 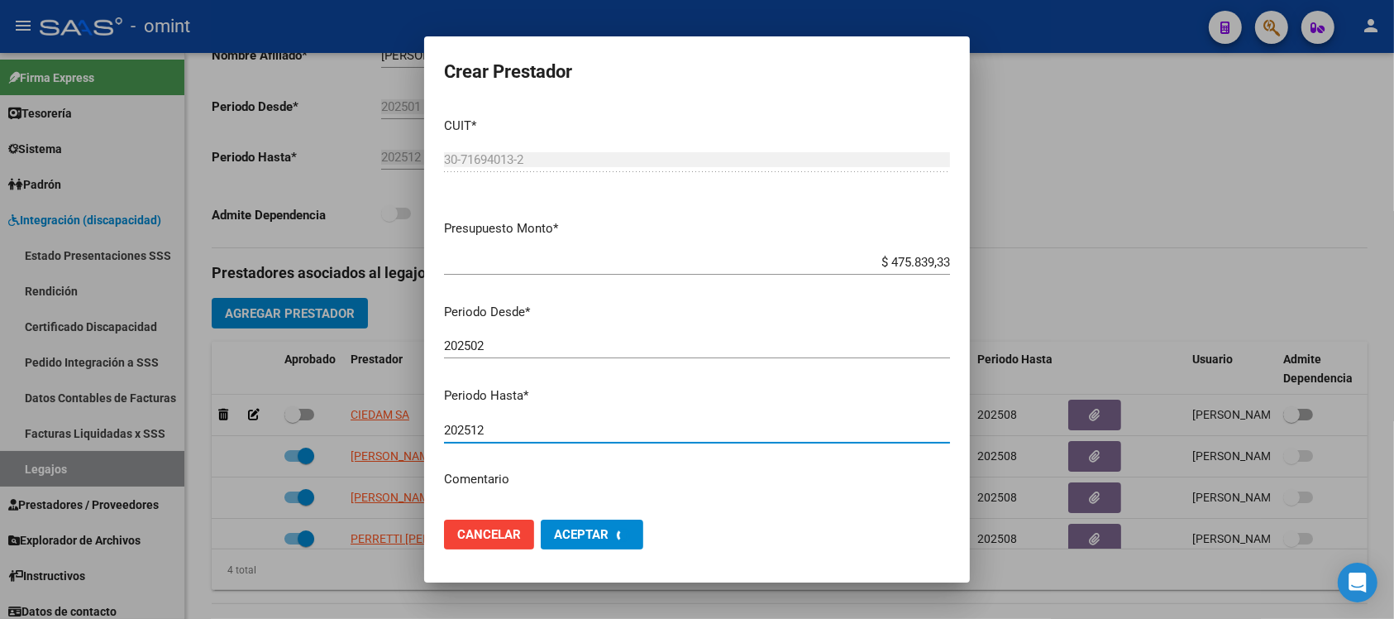 What do you see at coordinates (697, 479) in the screenshot?
I see `p: Comentario` at bounding box center [697, 479].